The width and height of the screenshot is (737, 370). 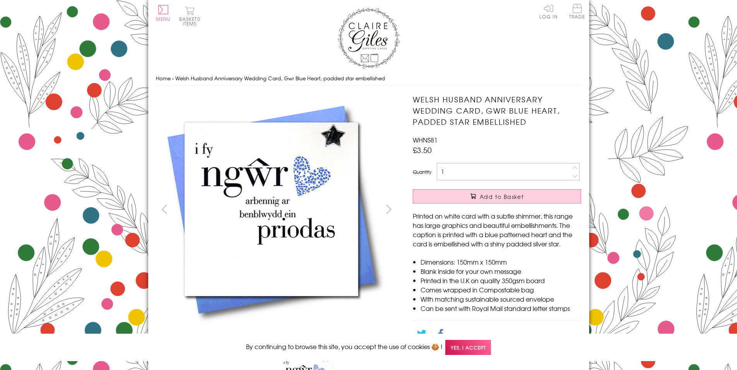 What do you see at coordinates (577, 11) in the screenshot?
I see `span: Trade` at bounding box center [577, 11].